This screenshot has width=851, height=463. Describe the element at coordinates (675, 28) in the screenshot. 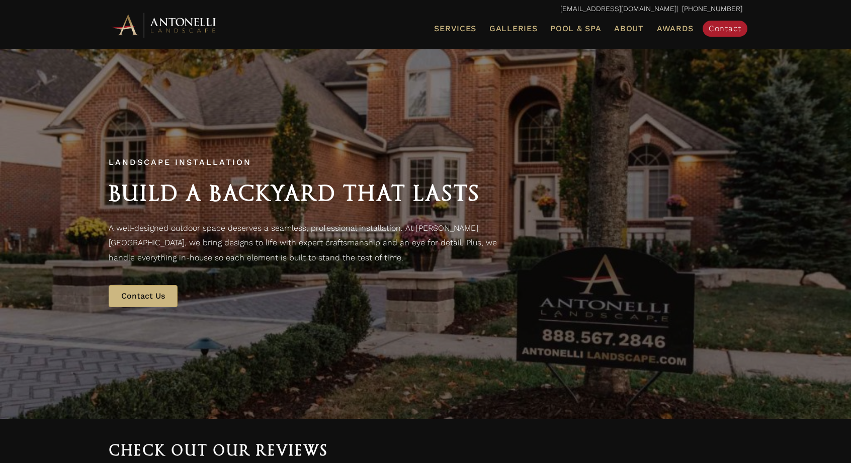

I see `span: Awards` at that location.